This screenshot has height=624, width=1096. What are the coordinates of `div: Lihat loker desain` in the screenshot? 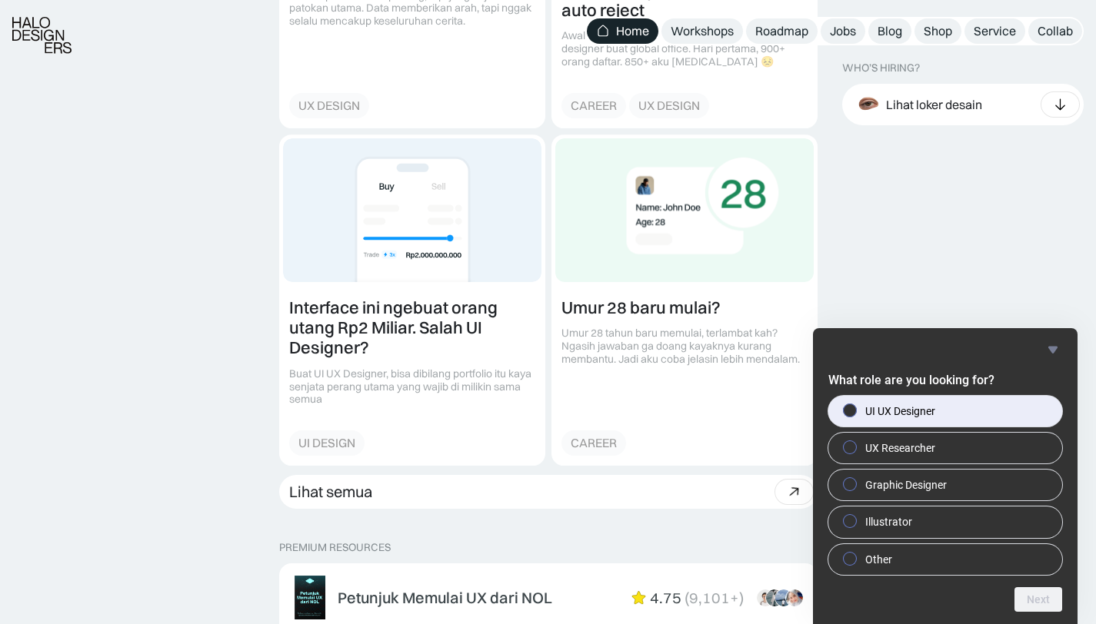 It's located at (933, 104).